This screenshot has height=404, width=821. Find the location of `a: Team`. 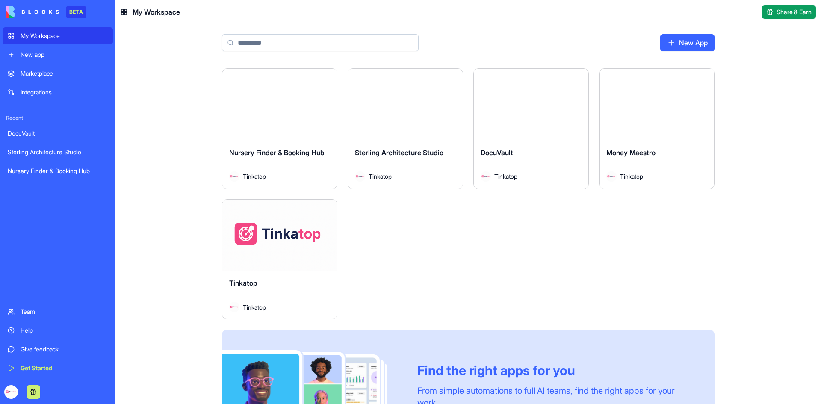

a: Team is located at coordinates (58, 312).